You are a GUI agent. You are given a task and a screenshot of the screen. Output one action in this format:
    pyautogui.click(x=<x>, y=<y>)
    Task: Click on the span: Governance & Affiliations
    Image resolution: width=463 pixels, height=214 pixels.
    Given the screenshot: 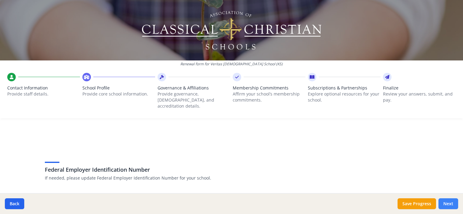 What is the action you would take?
    pyautogui.click(x=194, y=88)
    